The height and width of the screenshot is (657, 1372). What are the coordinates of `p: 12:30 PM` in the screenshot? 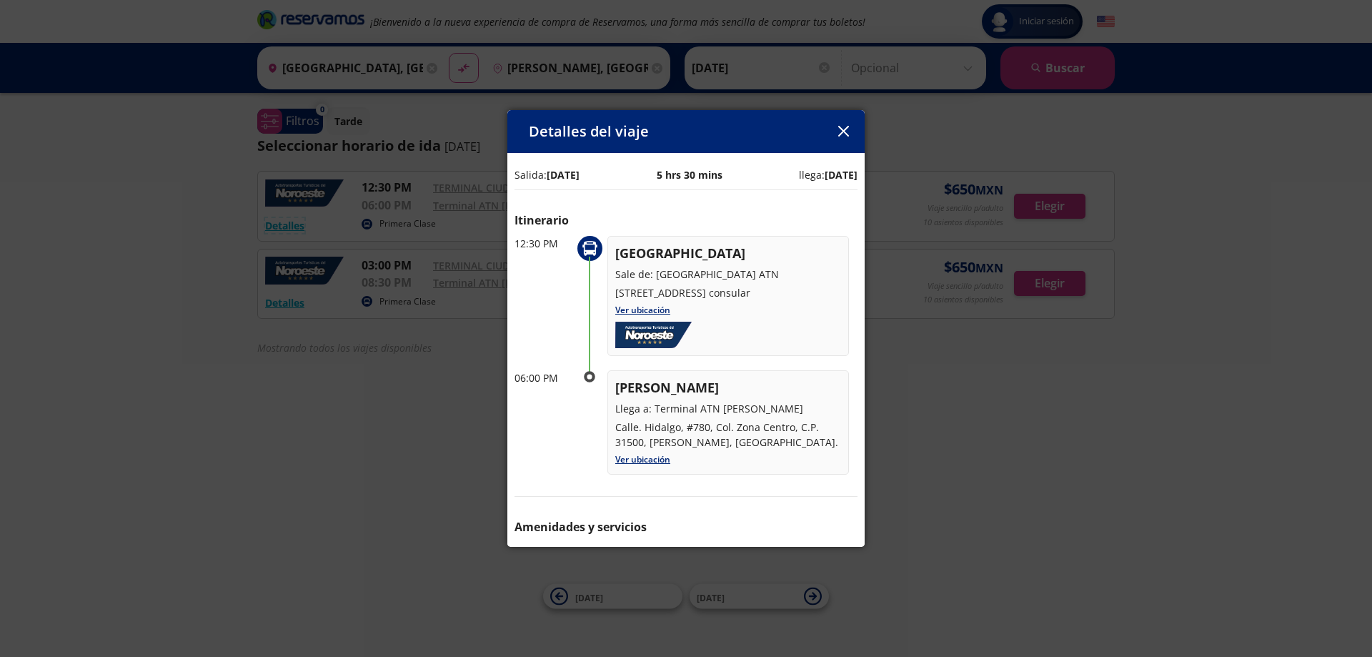 It's located at (543, 243).